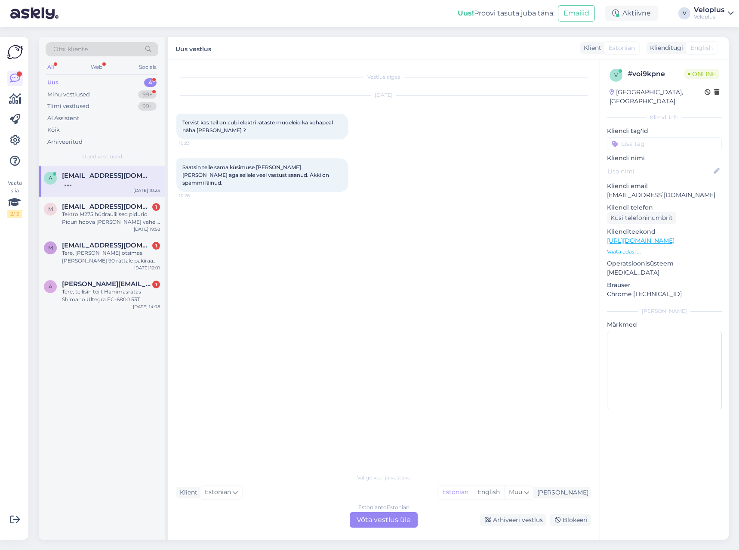  I want to click on label: Uus vestlus, so click(193, 48).